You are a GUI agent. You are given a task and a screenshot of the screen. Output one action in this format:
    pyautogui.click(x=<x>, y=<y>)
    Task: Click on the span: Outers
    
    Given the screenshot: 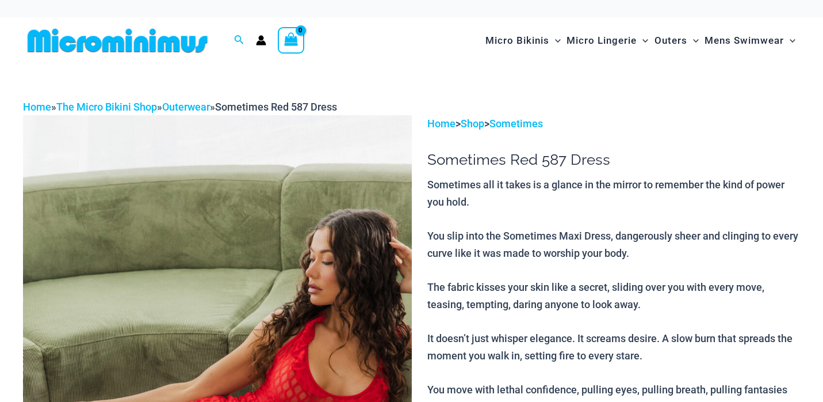 What is the action you would take?
    pyautogui.click(x=671, y=40)
    